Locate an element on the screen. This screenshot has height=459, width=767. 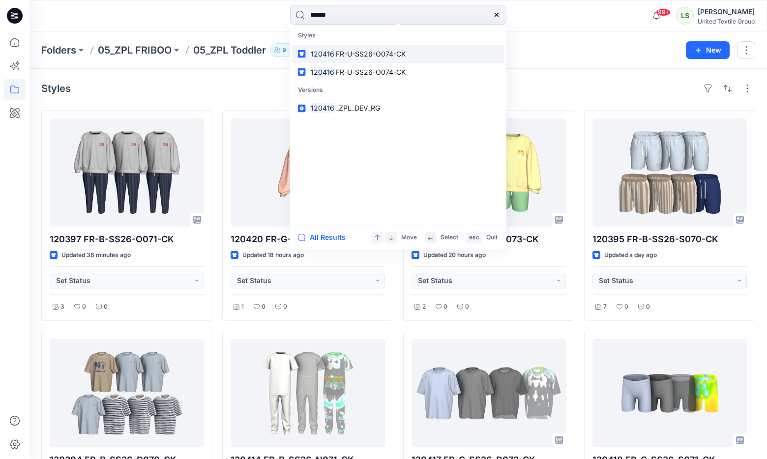
p: Updated 20 hours ago is located at coordinates (454, 255).